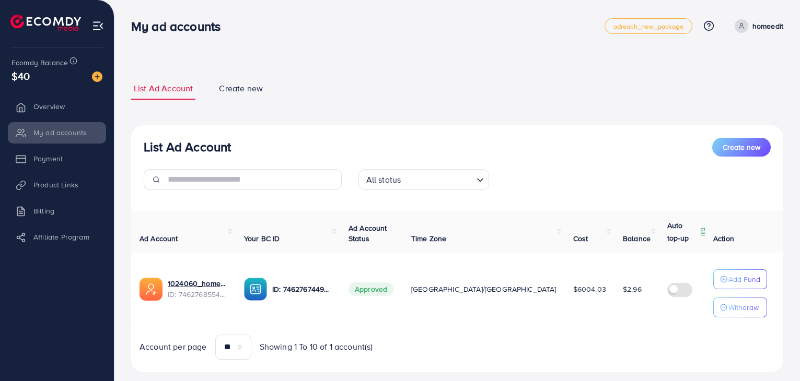 This screenshot has width=800, height=381. I want to click on img: menu, so click(98, 26).